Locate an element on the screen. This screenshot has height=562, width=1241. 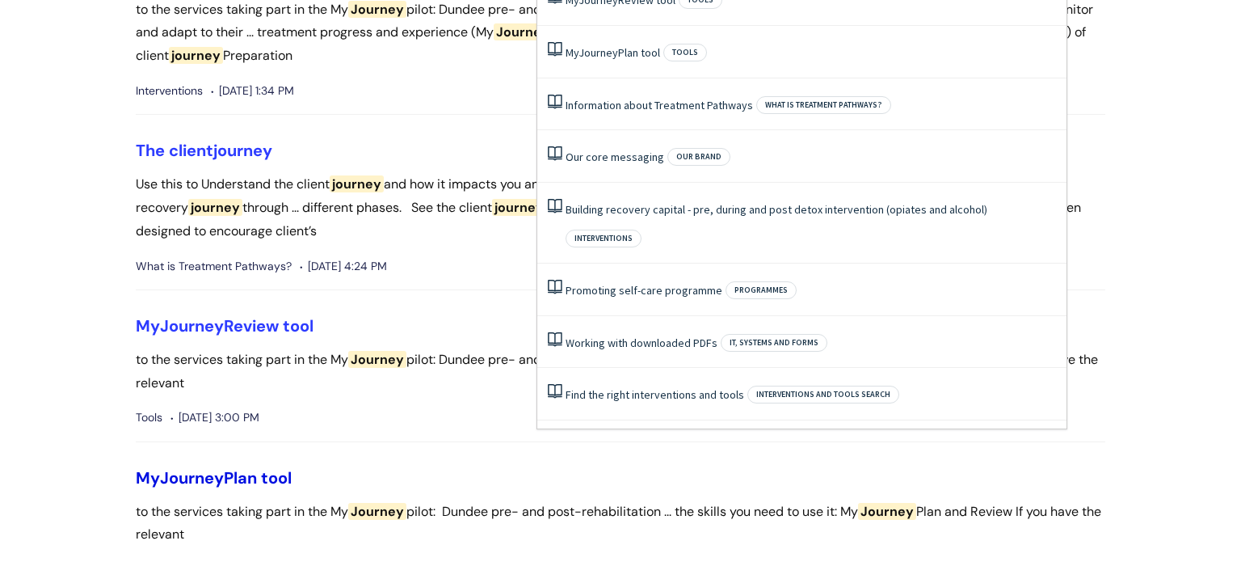
p: Use this to Understand the client and how it impacts you and our clients ... client will help gui... is located at coordinates (620, 208).